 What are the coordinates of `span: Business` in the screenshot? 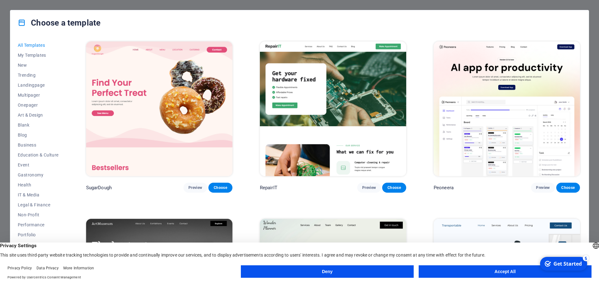 It's located at (38, 145).